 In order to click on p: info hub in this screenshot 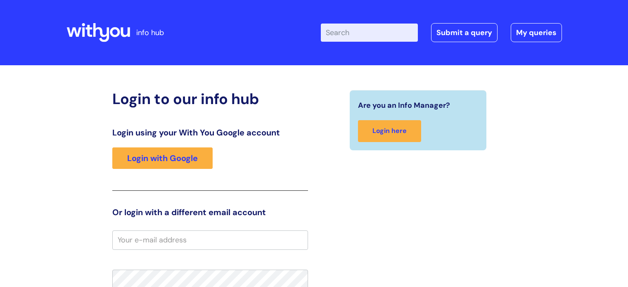, I will do `click(150, 33)`.